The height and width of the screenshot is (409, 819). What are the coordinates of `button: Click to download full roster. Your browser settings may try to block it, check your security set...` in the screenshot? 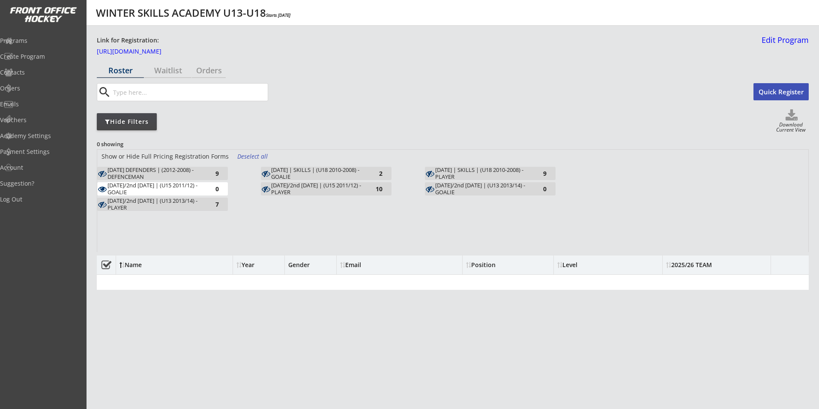 It's located at (792, 116).